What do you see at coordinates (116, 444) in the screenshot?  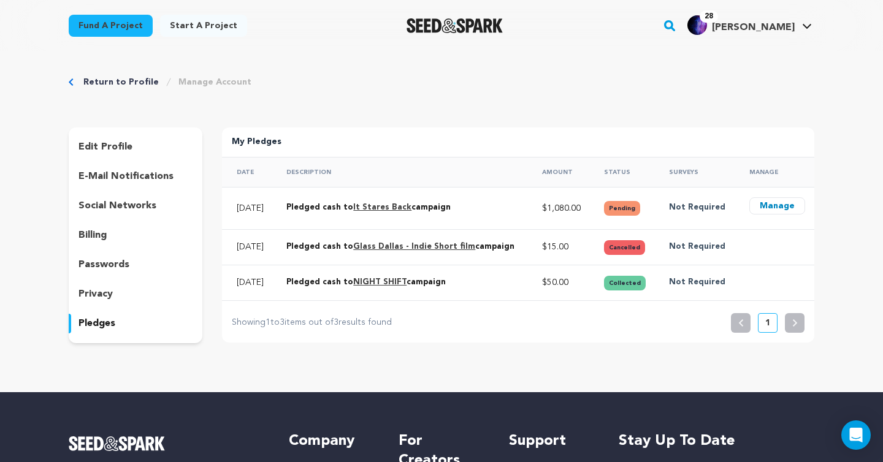 I see `img: Seed&Spark Logo` at bounding box center [116, 444].